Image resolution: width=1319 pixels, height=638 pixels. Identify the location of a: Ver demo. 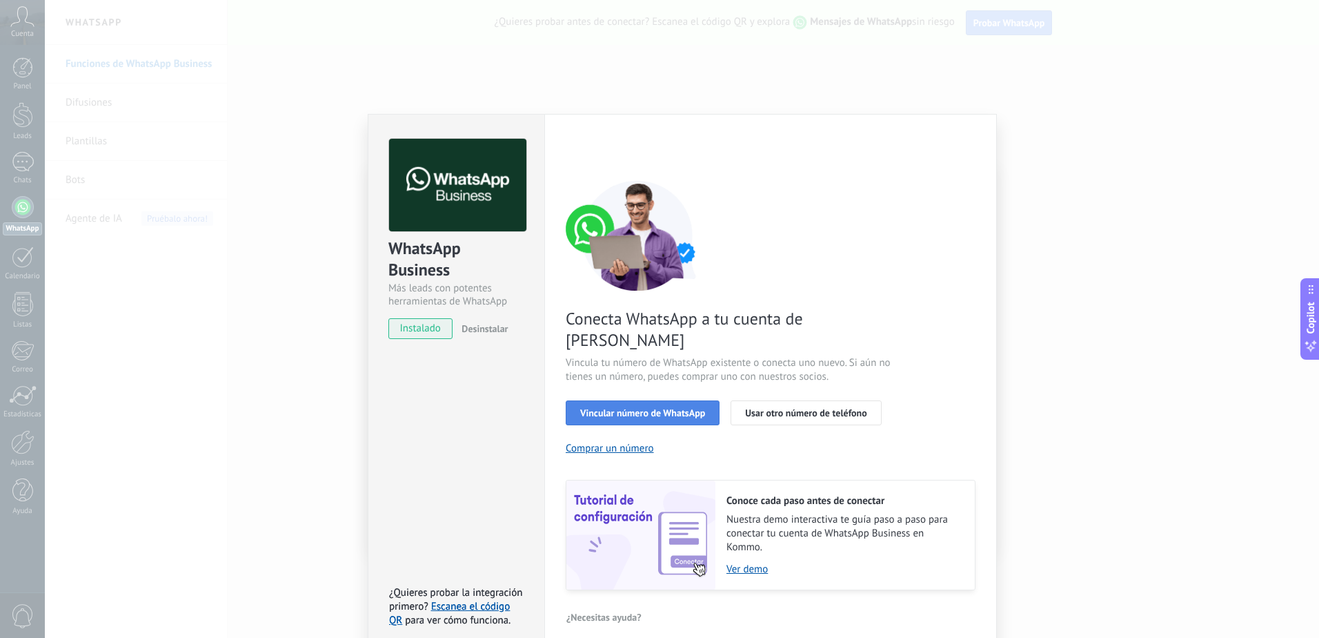
(844, 569).